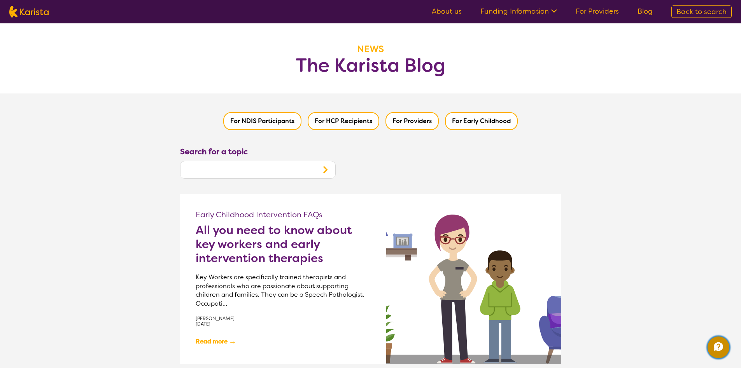  Describe the element at coordinates (645, 11) in the screenshot. I see `a: Blog` at that location.